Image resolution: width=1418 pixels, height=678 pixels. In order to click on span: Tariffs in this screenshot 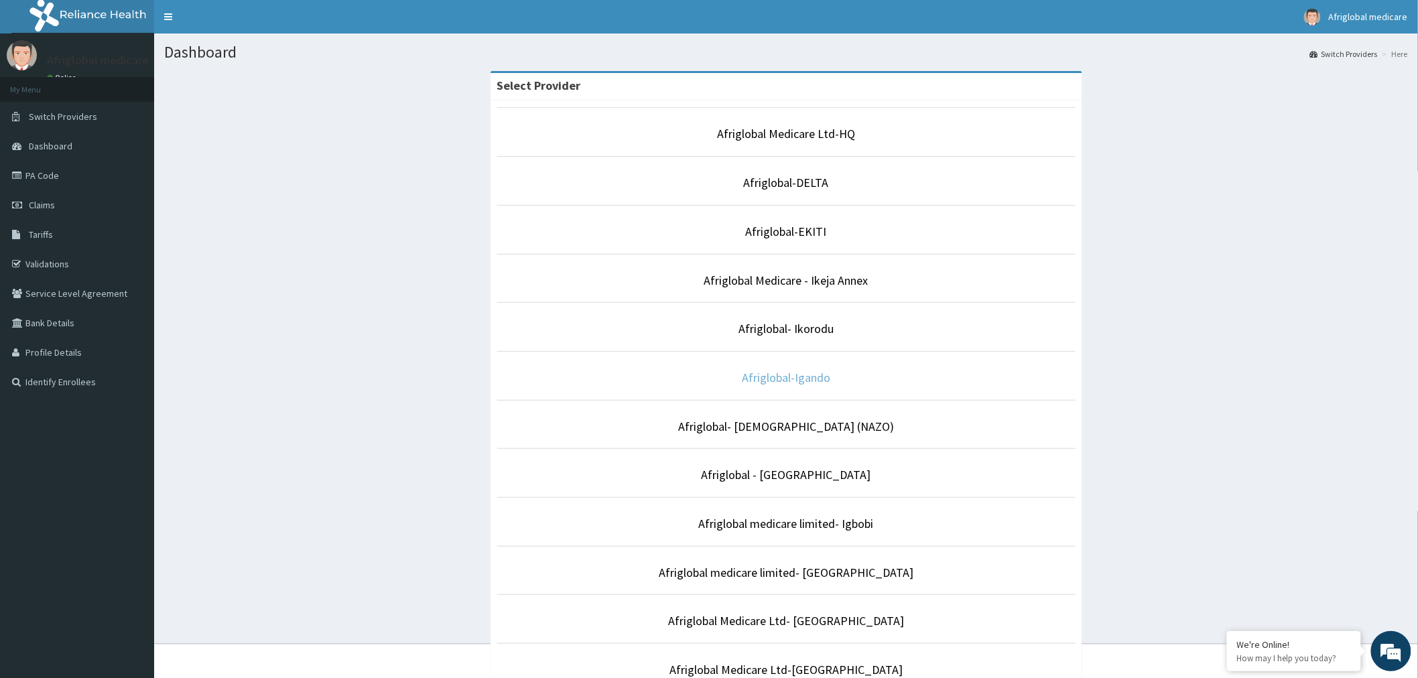, I will do `click(41, 235)`.